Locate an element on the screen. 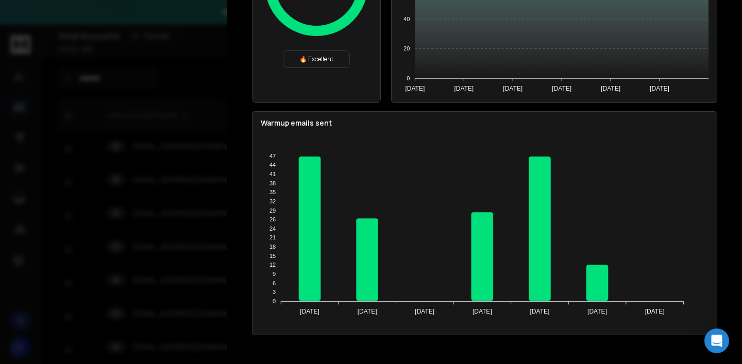 The width and height of the screenshot is (742, 364). tspan: 41 is located at coordinates (273, 174).